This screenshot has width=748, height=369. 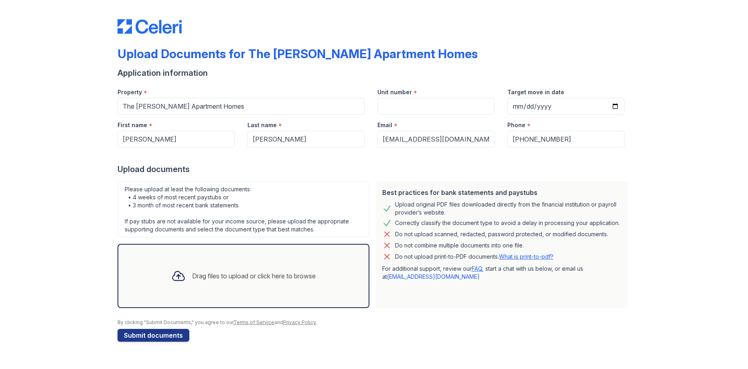 What do you see at coordinates (459, 245) in the screenshot?
I see `div: Do not combine multiple documents into one file.` at bounding box center [459, 245].